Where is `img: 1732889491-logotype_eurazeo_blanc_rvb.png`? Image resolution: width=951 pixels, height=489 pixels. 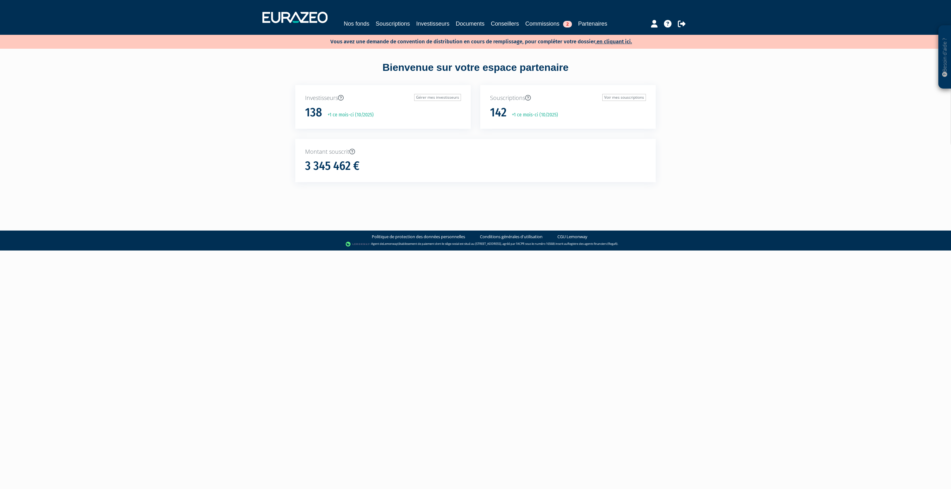
img: 1732889491-logotype_eurazeo_blanc_rvb.png is located at coordinates (295, 17).